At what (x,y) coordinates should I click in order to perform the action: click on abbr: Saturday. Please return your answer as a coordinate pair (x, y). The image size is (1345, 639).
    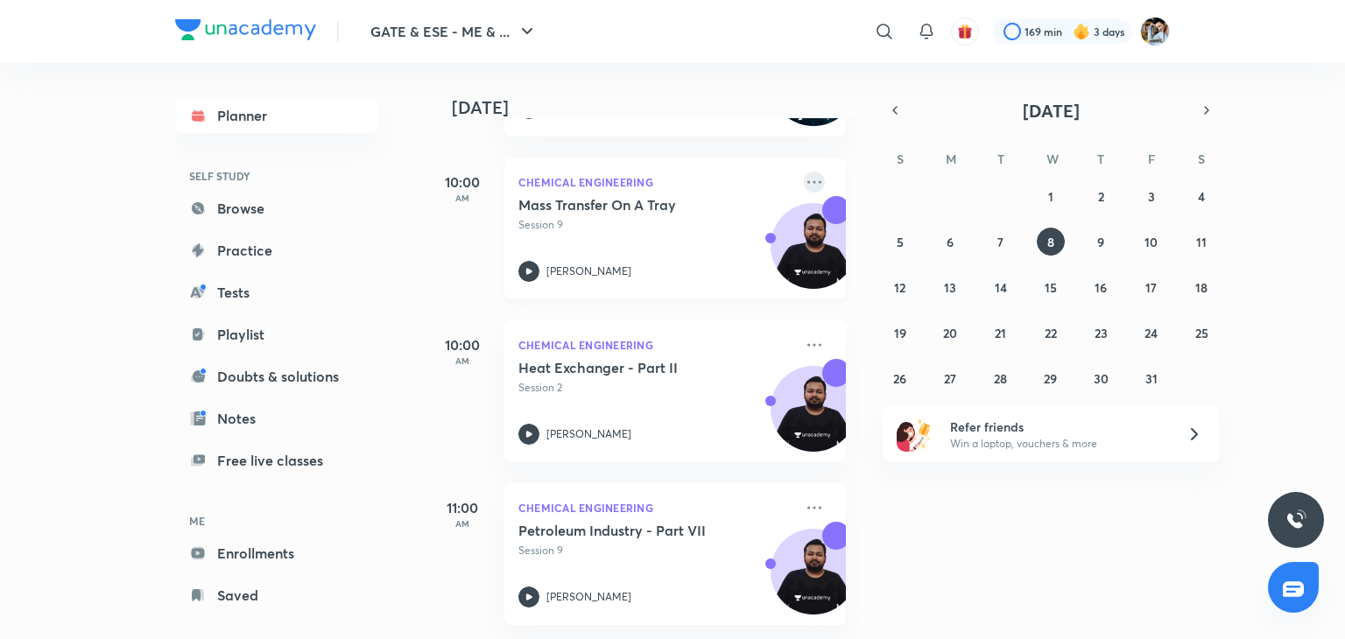
    Looking at the image, I should click on (1202, 159).